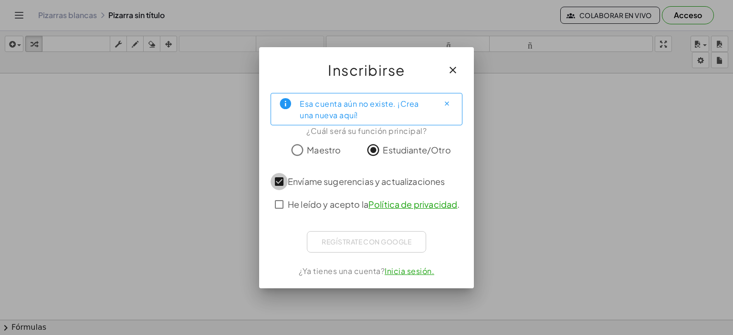 This screenshot has height=335, width=733. I want to click on font: Inicia sesión., so click(409, 271).